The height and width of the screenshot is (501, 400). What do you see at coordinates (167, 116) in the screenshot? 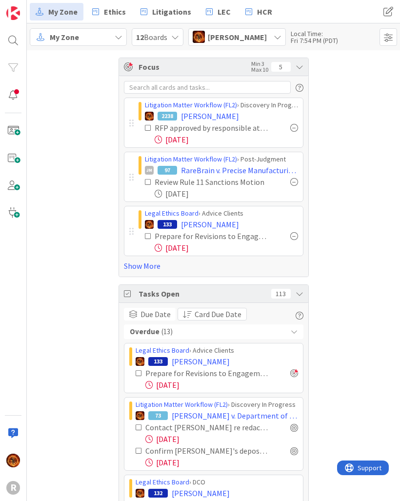
I see `div: 2238` at bounding box center [167, 116].